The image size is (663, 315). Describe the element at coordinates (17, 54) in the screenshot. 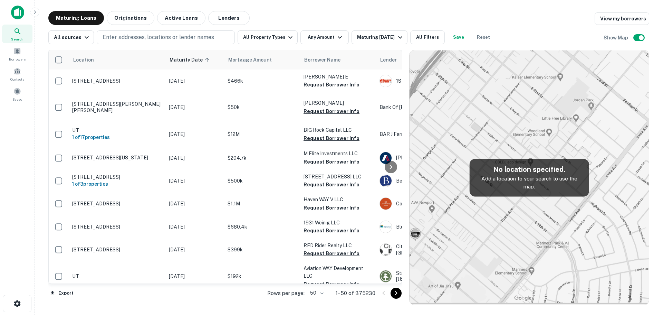

I see `a: Borrowers` at that location.